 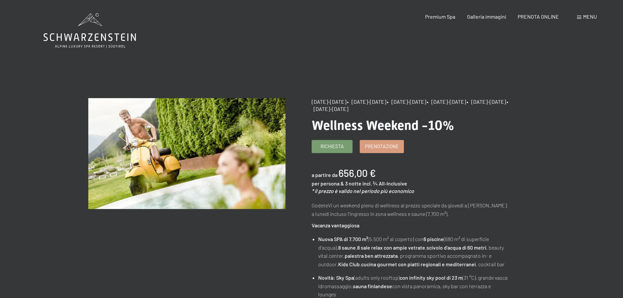 What do you see at coordinates (413, 251) in the screenshot?
I see `li: (5.500 m² al coperto) con (680 m² di superficie d'acqua), , , , beauty vital center, , programma ...` at bounding box center [413, 251].